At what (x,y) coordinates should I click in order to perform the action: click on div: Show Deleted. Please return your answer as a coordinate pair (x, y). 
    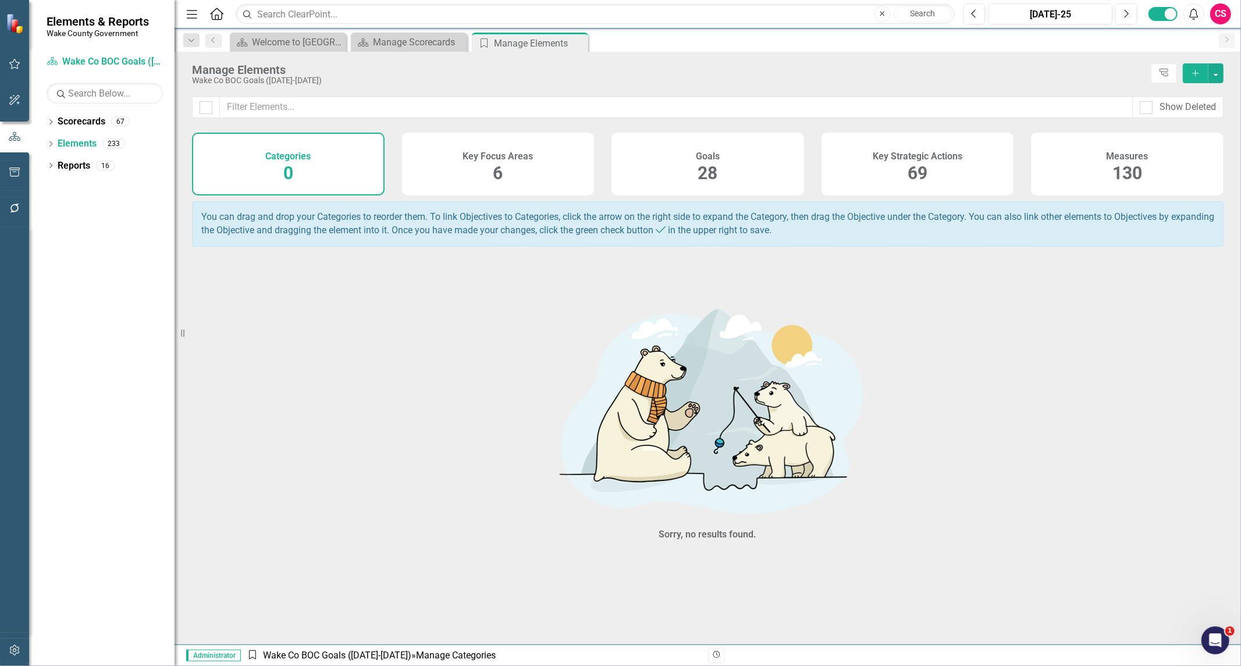
    Looking at the image, I should click on (1188, 107).